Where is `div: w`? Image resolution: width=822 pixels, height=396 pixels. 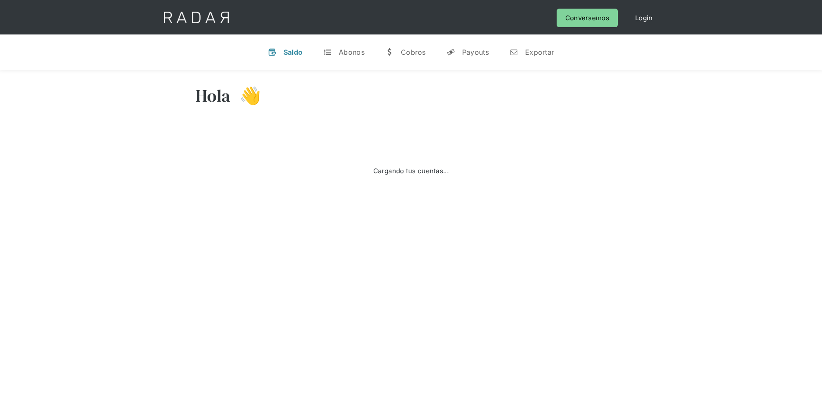 div: w is located at coordinates (390, 52).